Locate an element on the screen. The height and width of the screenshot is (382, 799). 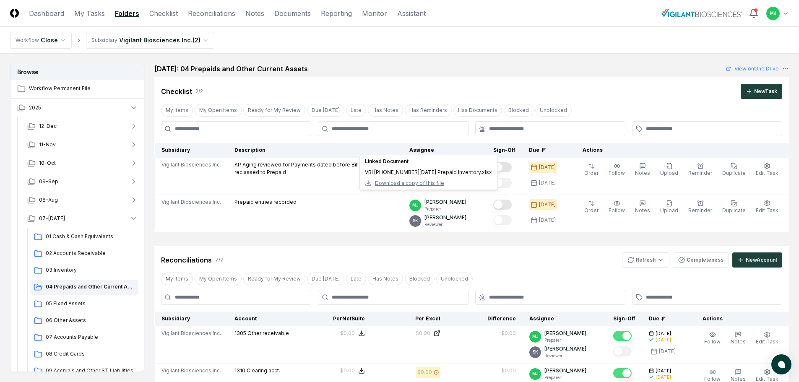
button: 08-Aug is located at coordinates (83, 200).